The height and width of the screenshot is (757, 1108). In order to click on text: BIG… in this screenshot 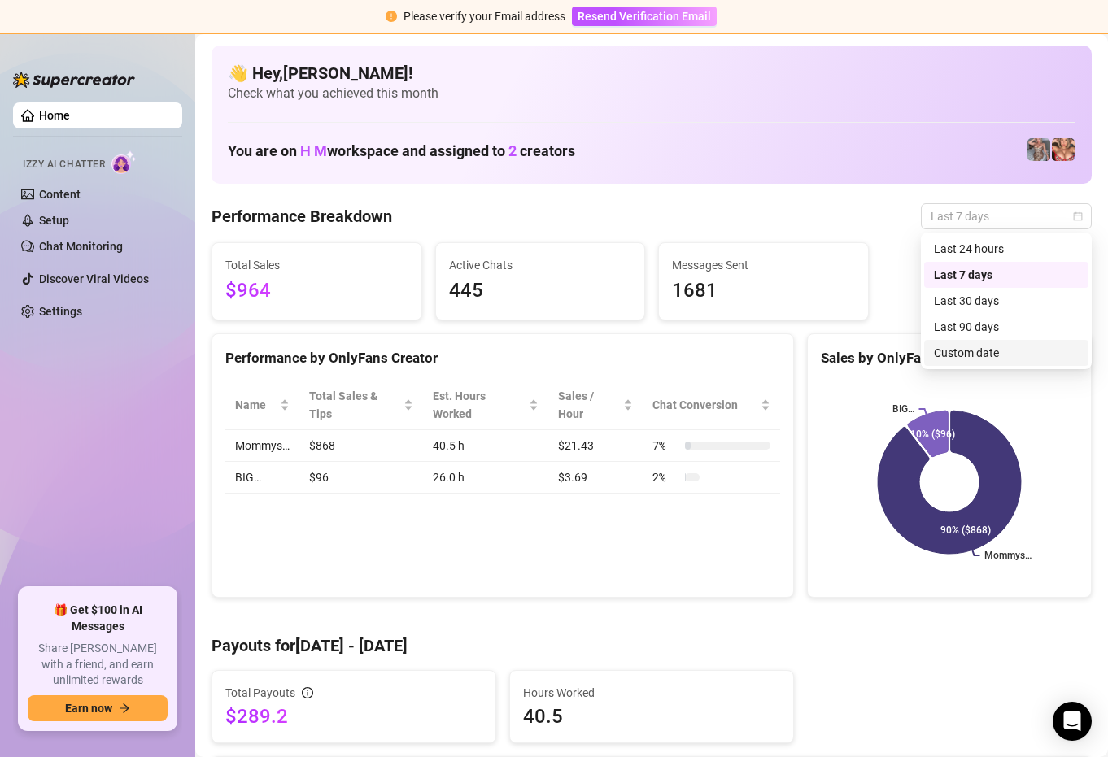, I will do `click(903, 409)`.